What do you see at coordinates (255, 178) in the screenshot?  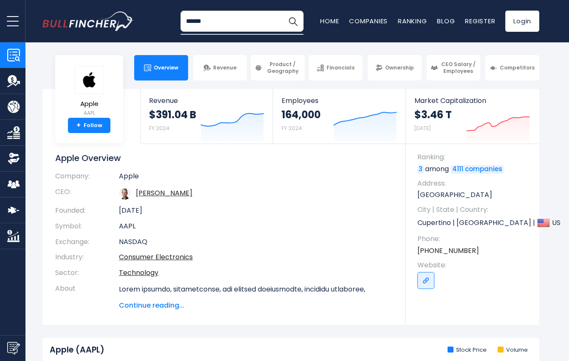 I see `td: Apple` at bounding box center [255, 178].